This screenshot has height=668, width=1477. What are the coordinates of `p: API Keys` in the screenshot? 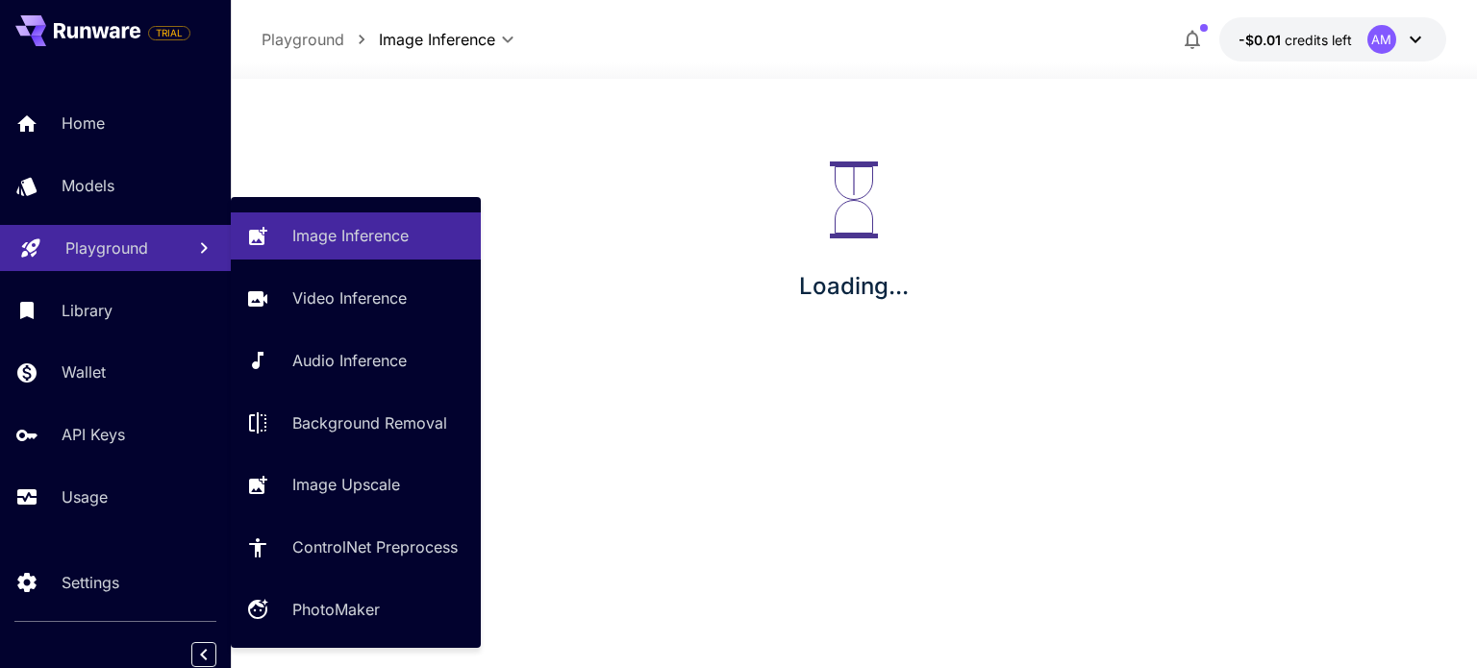 It's located at (93, 435).